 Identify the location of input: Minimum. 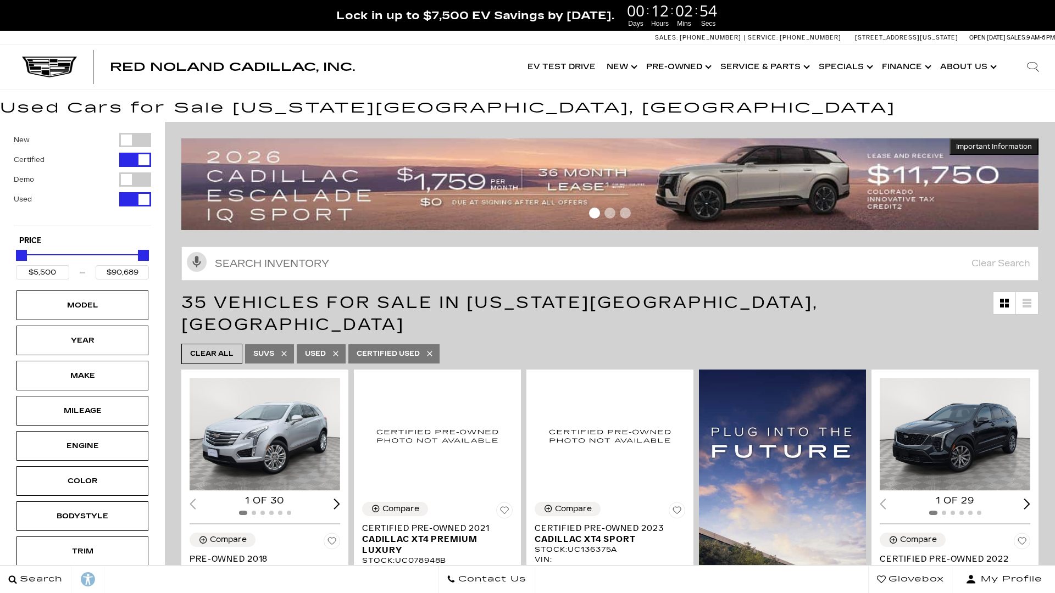
(42, 272).